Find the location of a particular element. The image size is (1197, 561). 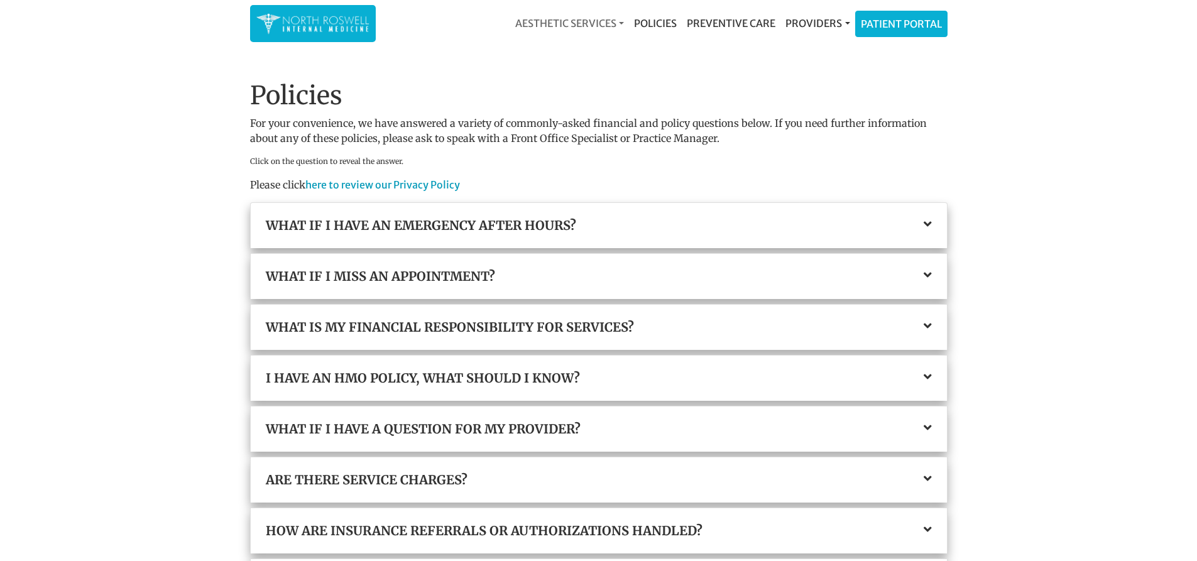

h3: What if I have a question for my provider? is located at coordinates (599, 429).